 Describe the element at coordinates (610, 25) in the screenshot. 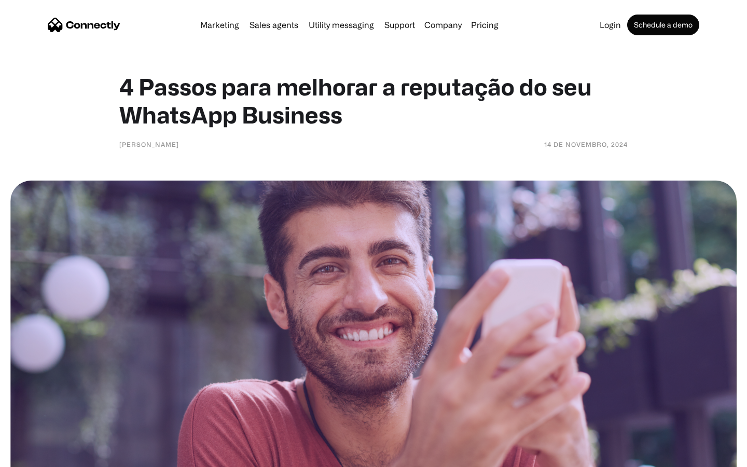

I see `a: Login` at that location.